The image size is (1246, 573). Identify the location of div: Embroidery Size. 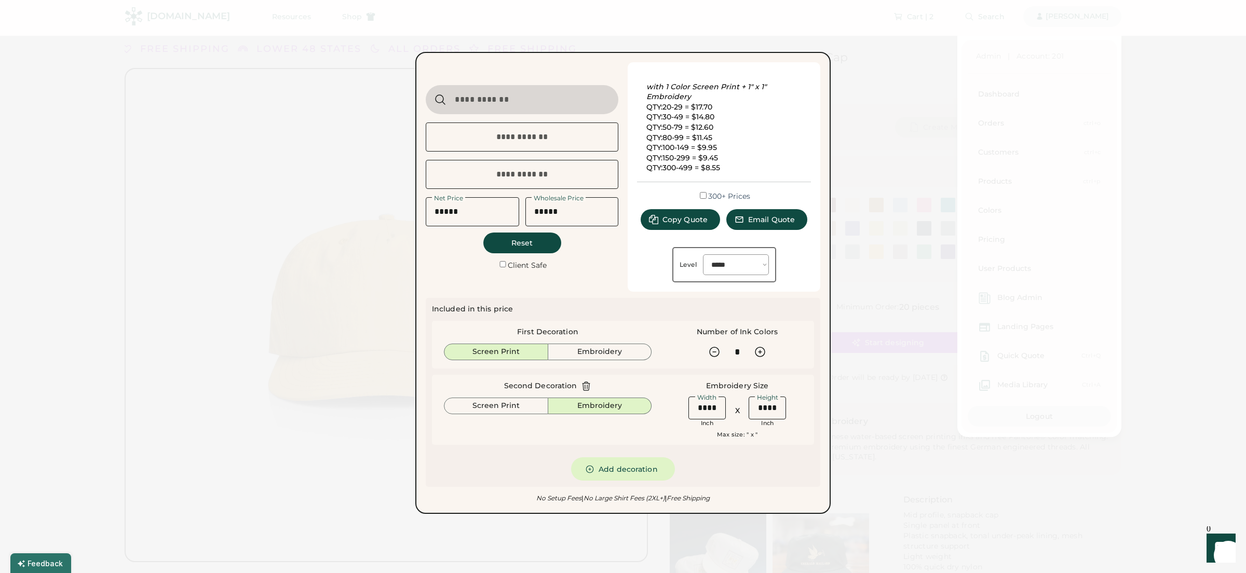
(738, 386).